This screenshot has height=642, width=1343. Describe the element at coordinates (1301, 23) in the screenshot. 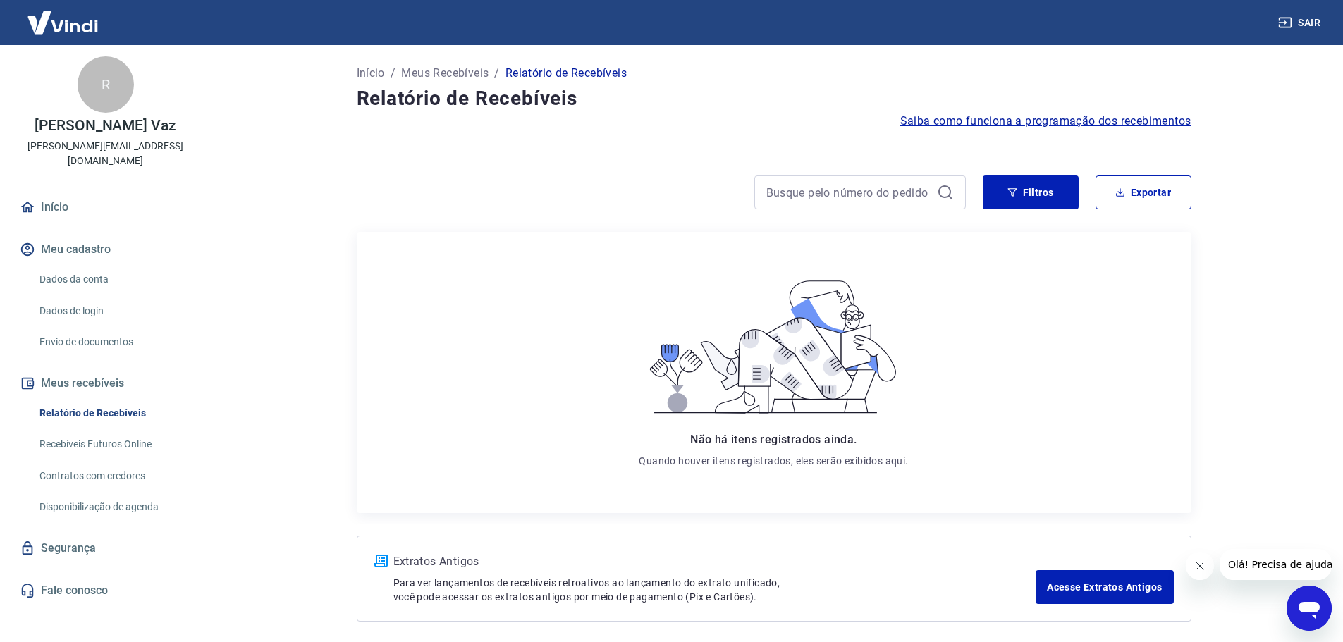

I see `button: Sair` at that location.